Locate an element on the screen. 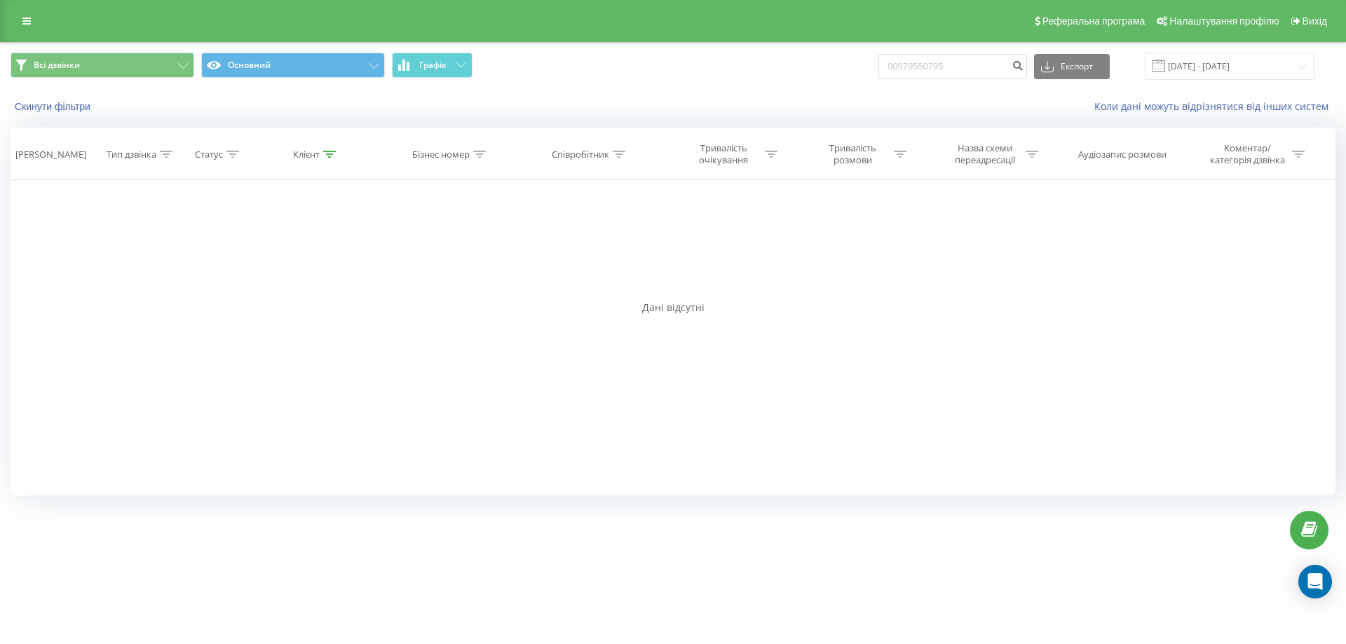 The height and width of the screenshot is (644, 1346). div: Тривалість розмови is located at coordinates (853, 154).